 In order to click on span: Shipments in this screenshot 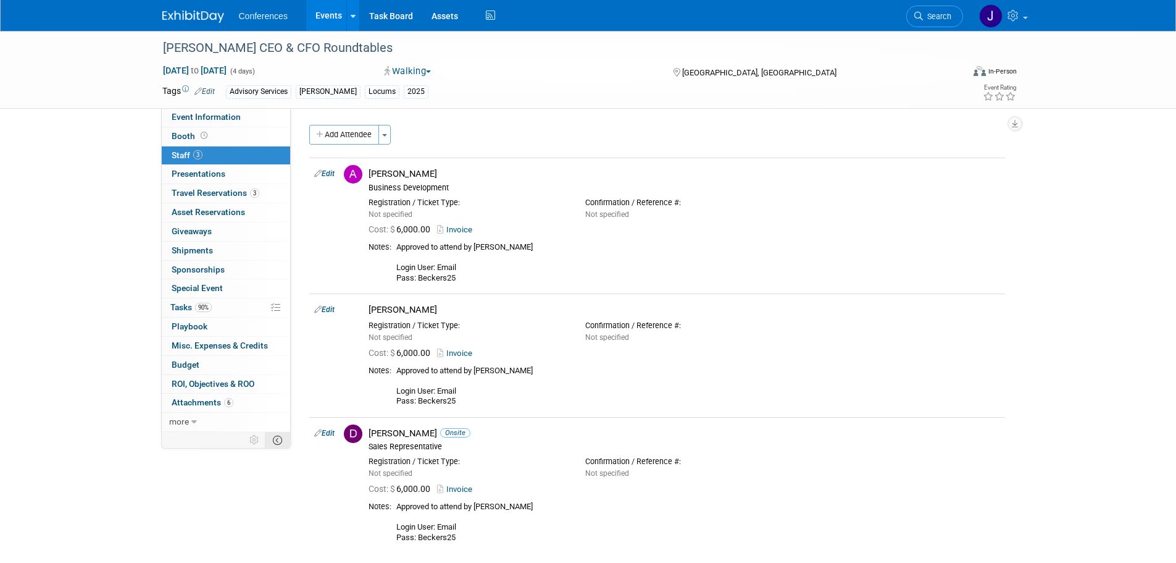, I will do `click(192, 250)`.